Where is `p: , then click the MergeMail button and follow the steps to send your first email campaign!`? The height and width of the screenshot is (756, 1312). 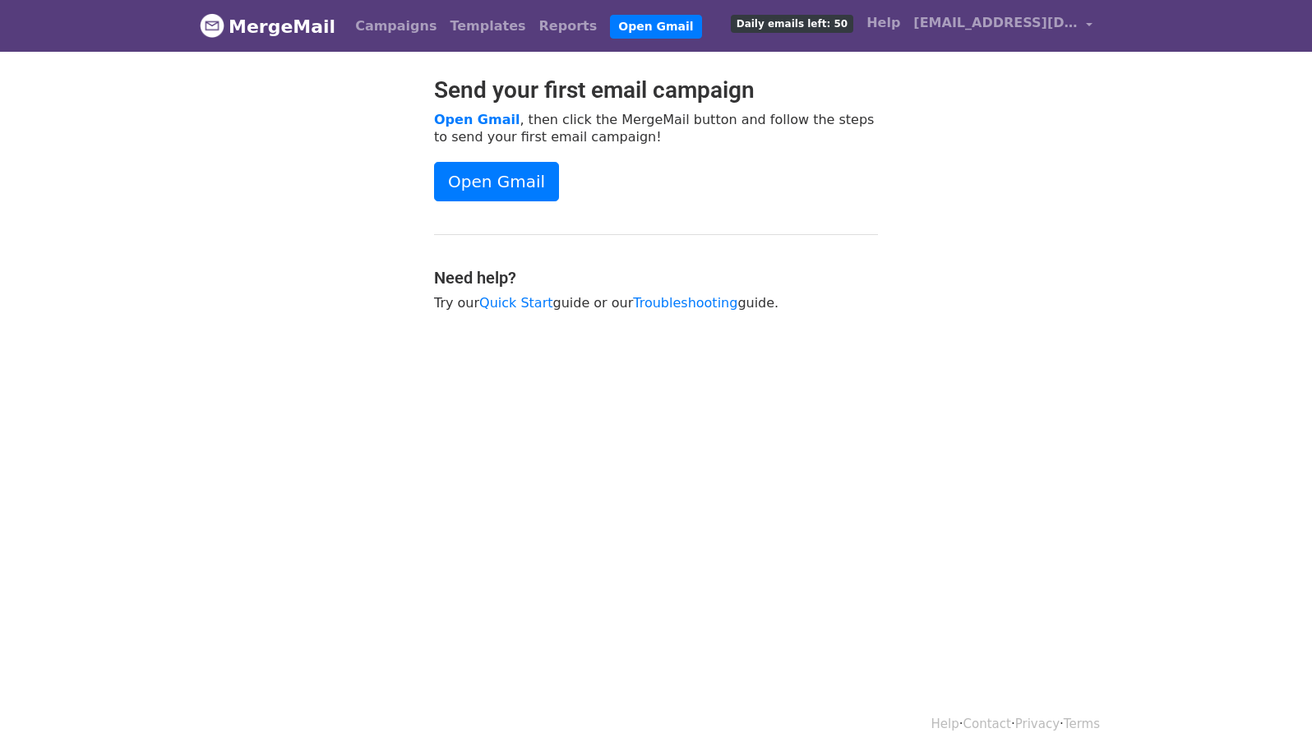
p: , then click the MergeMail button and follow the steps to send your first email campaign! is located at coordinates (656, 128).